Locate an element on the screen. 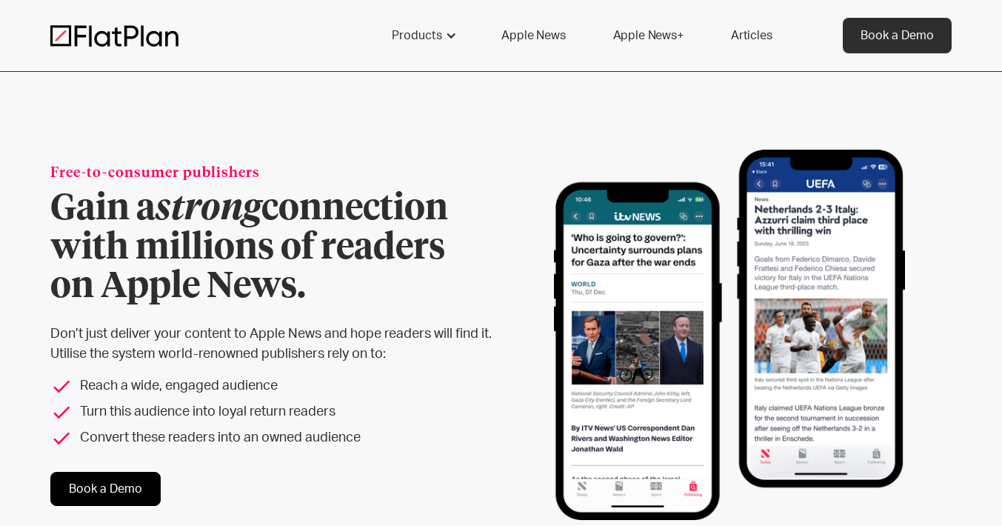 This screenshot has height=526, width=1002. em: strong is located at coordinates (208, 209).